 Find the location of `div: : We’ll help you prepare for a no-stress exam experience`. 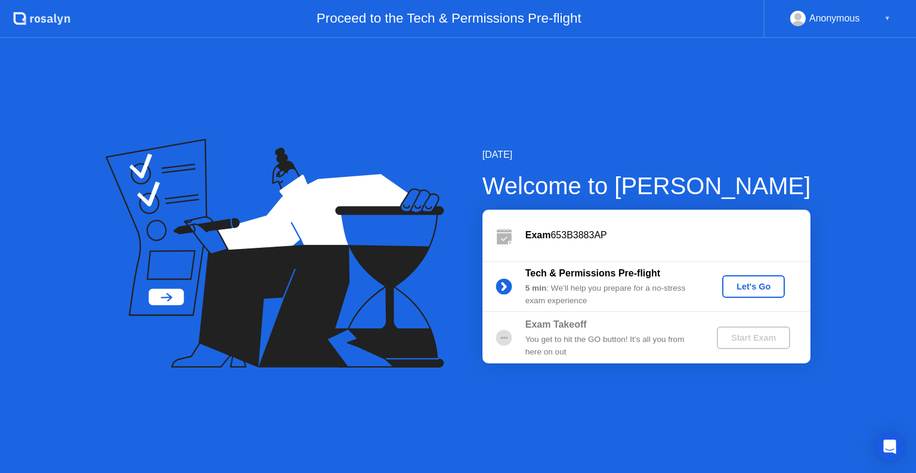

div: : We’ll help you prepare for a no-stress exam experience is located at coordinates (611, 294).